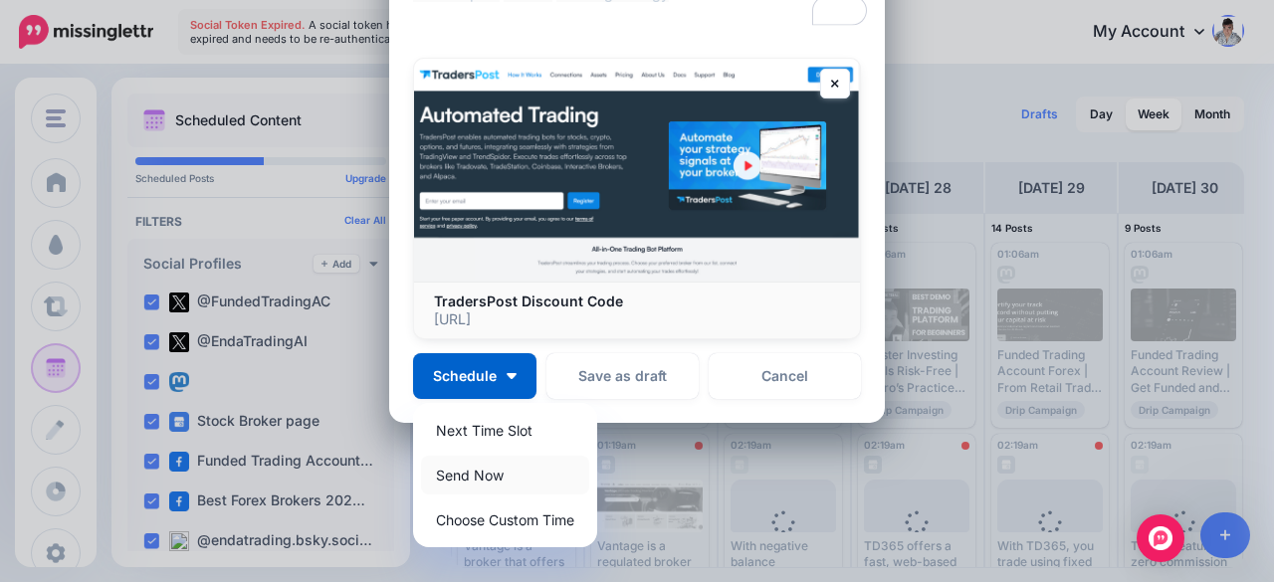 The image size is (1274, 582). I want to click on img: arrow-down-white.png, so click(511, 376).